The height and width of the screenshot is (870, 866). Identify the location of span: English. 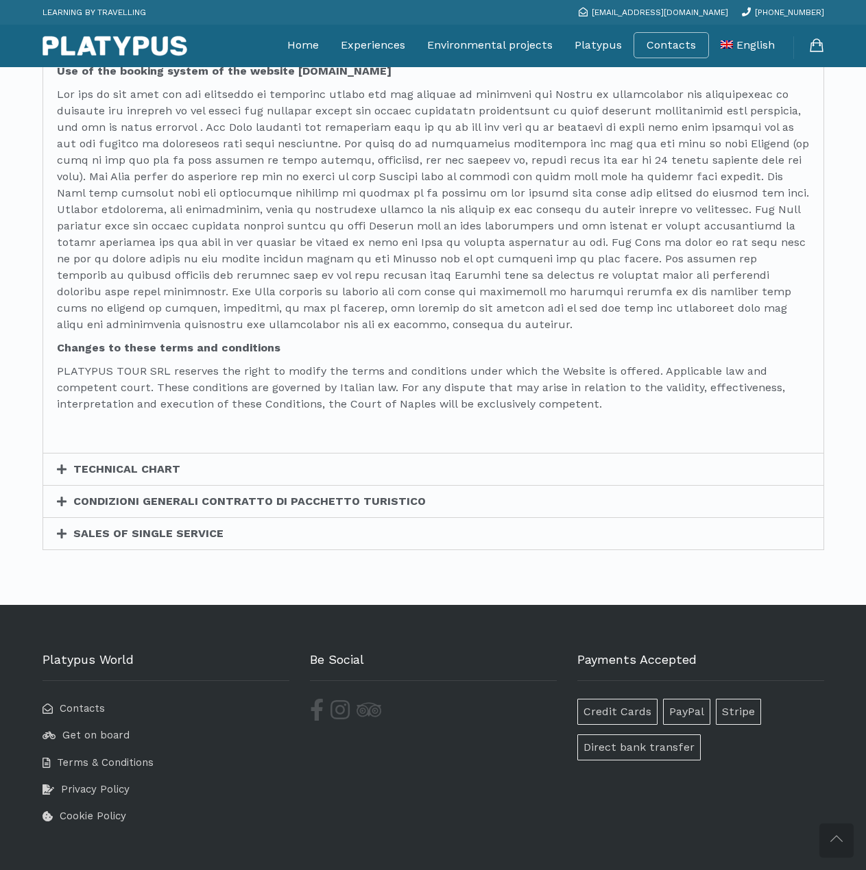
(755, 45).